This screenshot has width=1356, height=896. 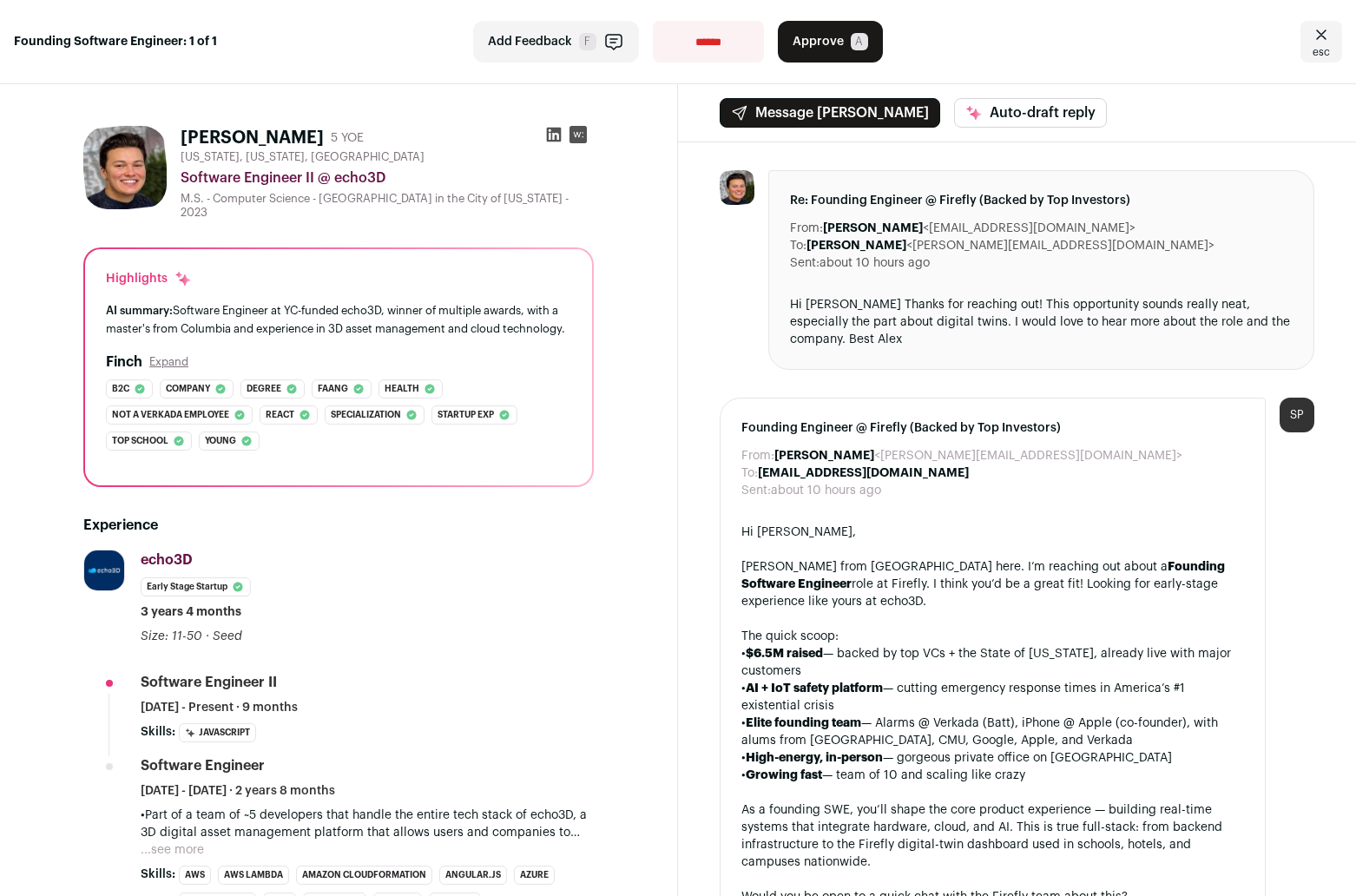 I want to click on span: A, so click(x=859, y=42).